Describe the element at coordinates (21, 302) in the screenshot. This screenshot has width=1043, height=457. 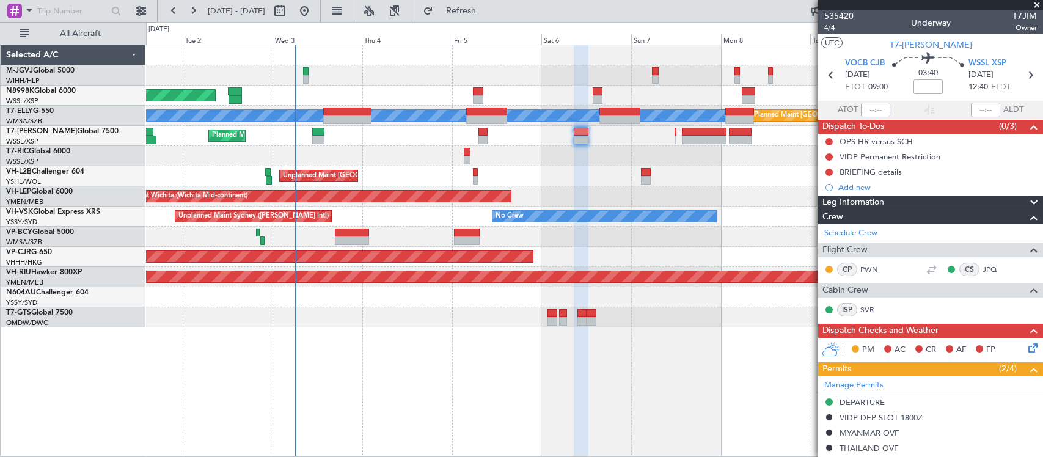
I see `a: YSSY/SYD` at that location.